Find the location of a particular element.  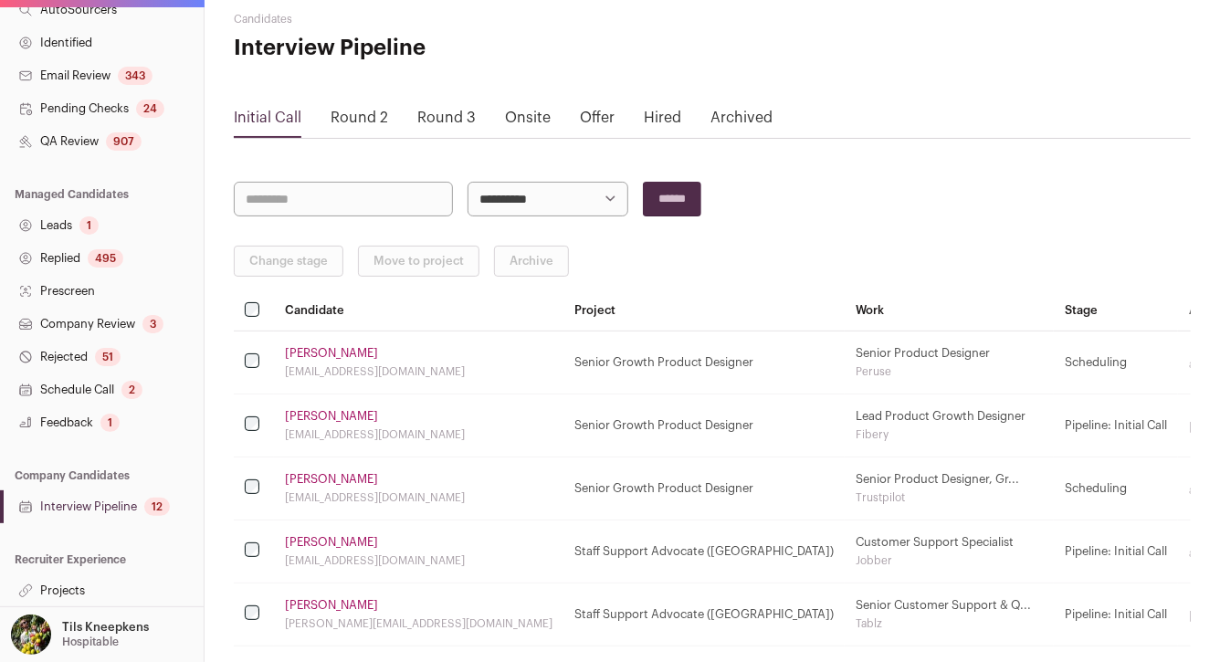

td: Senior Product Designer is located at coordinates (949, 362).